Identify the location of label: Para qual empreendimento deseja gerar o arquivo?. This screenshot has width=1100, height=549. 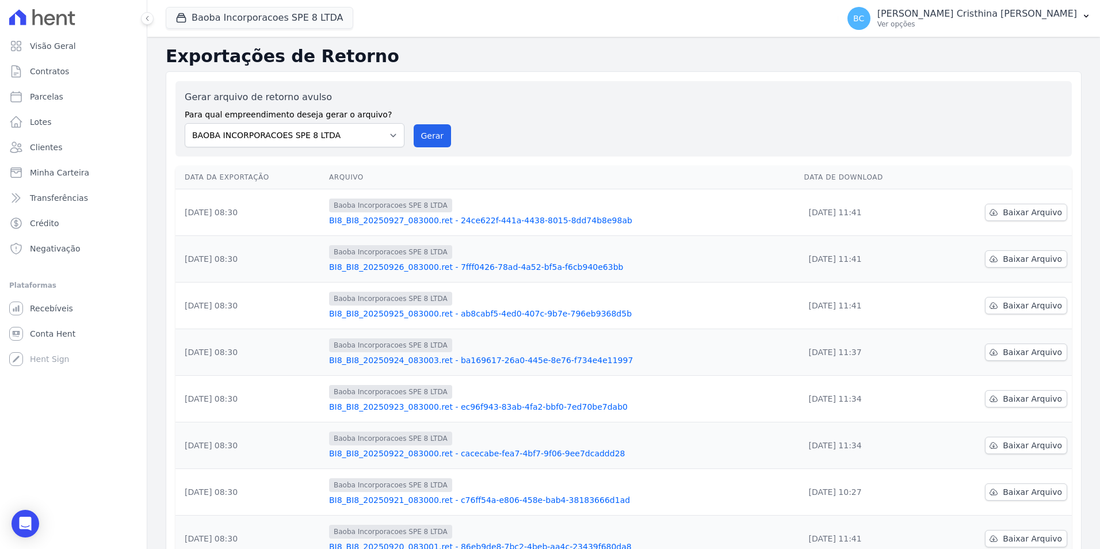
(294, 112).